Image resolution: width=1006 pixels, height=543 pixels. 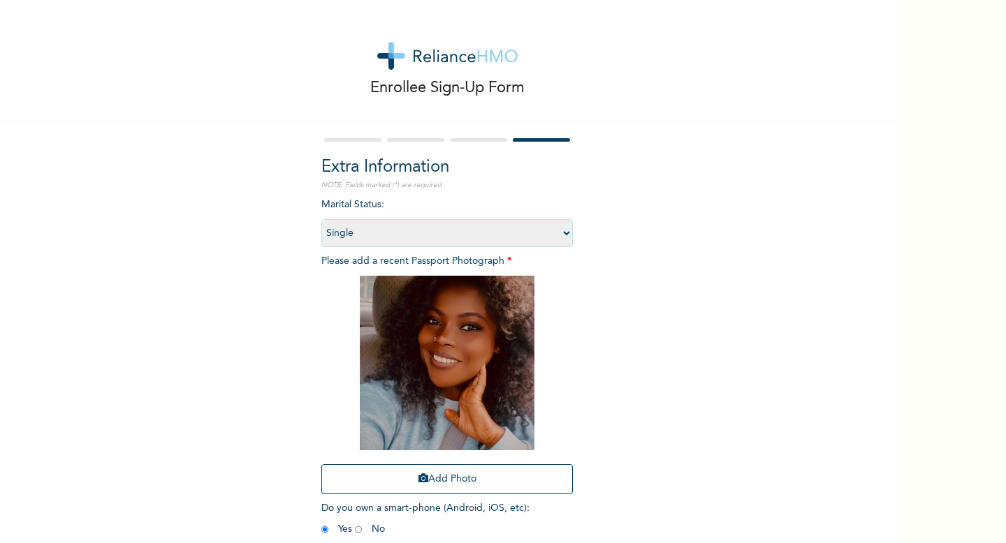 What do you see at coordinates (447, 379) in the screenshot?
I see `span: Please add a recent Passport Photograph` at bounding box center [447, 379].